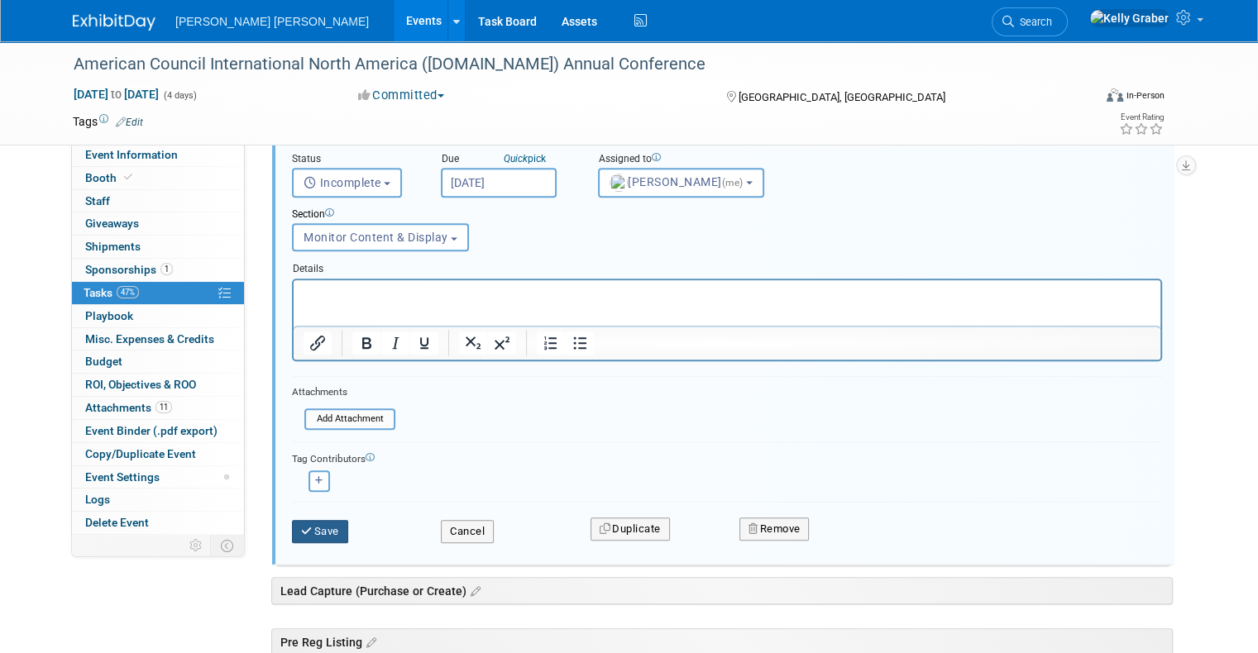 Image resolution: width=1258 pixels, height=653 pixels. What do you see at coordinates (128, 408) in the screenshot?
I see `span: Attachments` at bounding box center [128, 408].